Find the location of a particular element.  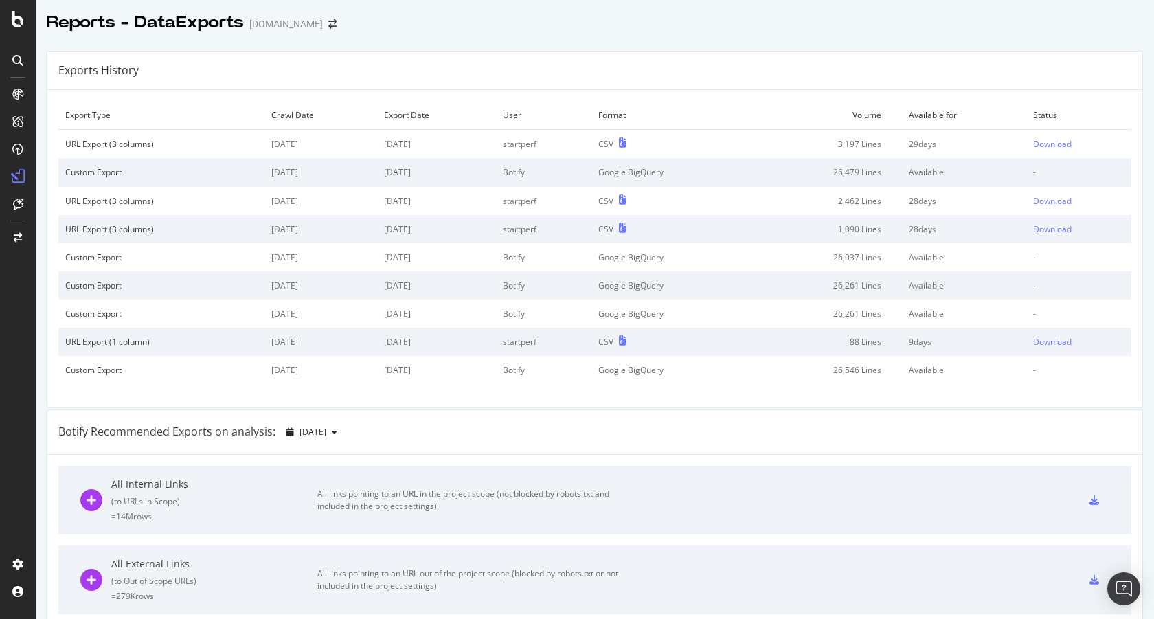

div: ( to Out of Scope URLs ) is located at coordinates (214, 580).